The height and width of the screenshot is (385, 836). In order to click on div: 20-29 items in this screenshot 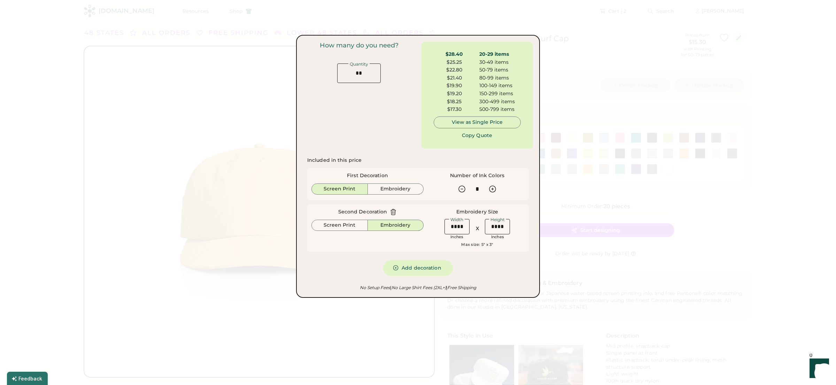, I will do `click(500, 54)`.